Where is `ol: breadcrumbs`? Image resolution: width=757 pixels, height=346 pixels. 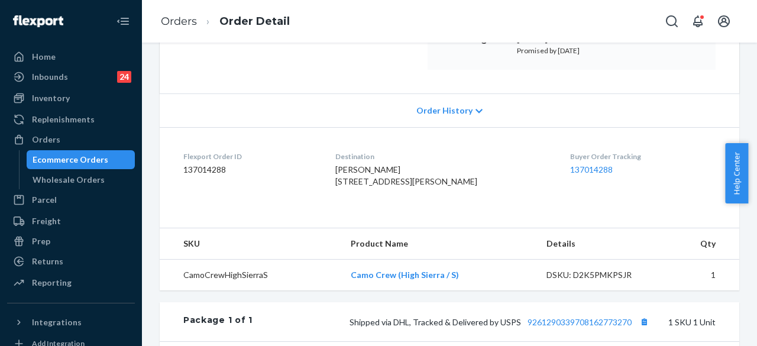
ol: breadcrumbs is located at coordinates (225, 21).